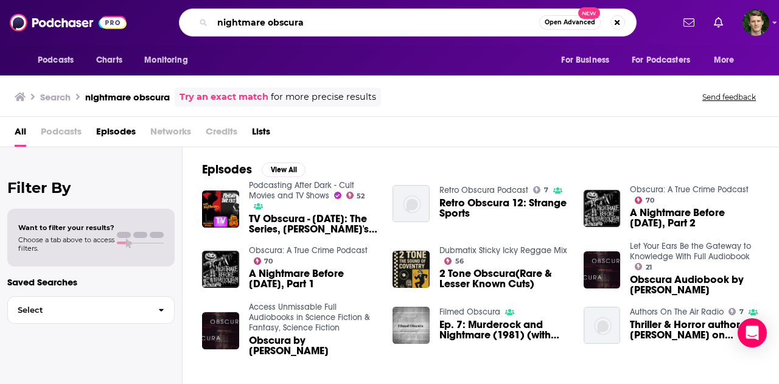  I want to click on div: Open Intercom Messenger, so click(752, 333).